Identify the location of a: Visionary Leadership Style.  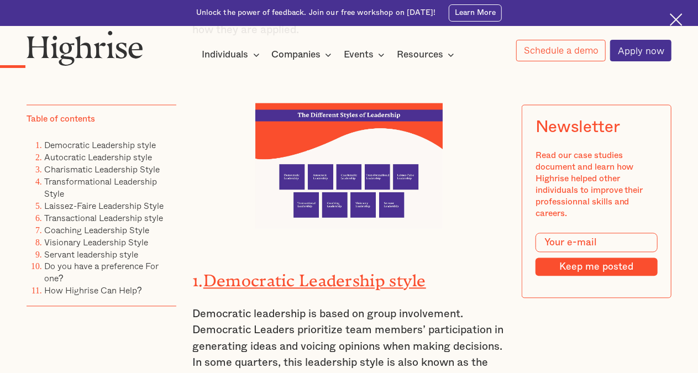
(96, 242).